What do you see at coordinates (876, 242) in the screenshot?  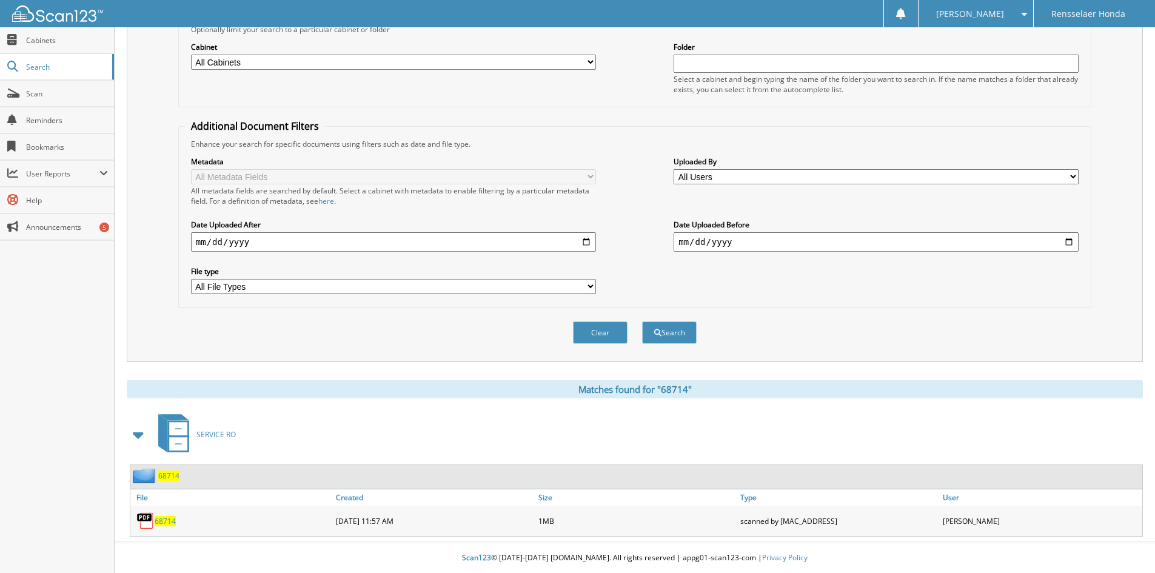 I see `input: end` at bounding box center [876, 242].